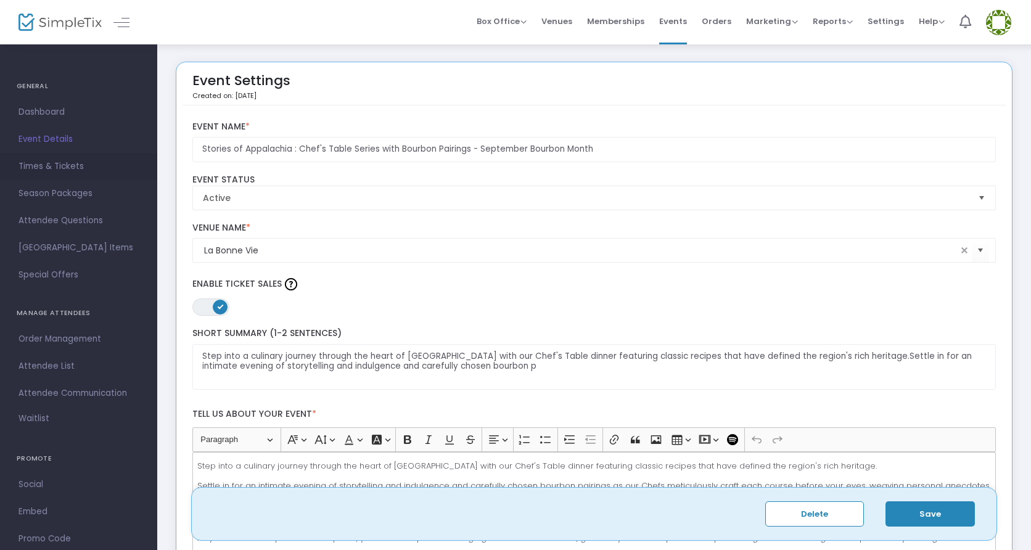  I want to click on span: Box Office, so click(502, 21).